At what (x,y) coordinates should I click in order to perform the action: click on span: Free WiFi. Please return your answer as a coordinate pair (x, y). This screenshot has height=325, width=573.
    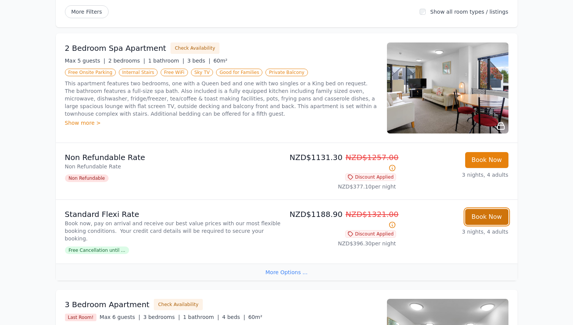
    Looking at the image, I should click on (174, 73).